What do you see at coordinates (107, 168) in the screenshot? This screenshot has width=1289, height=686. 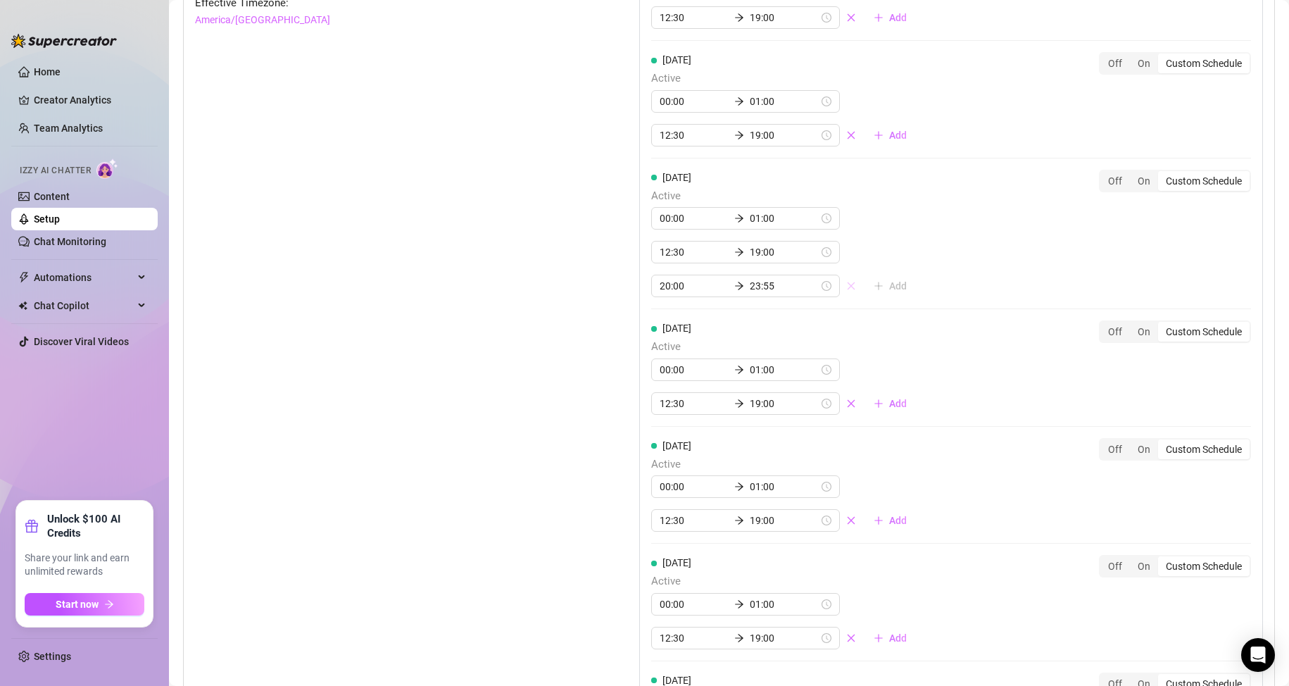 I see `img: AI Chatter` at bounding box center [107, 168].